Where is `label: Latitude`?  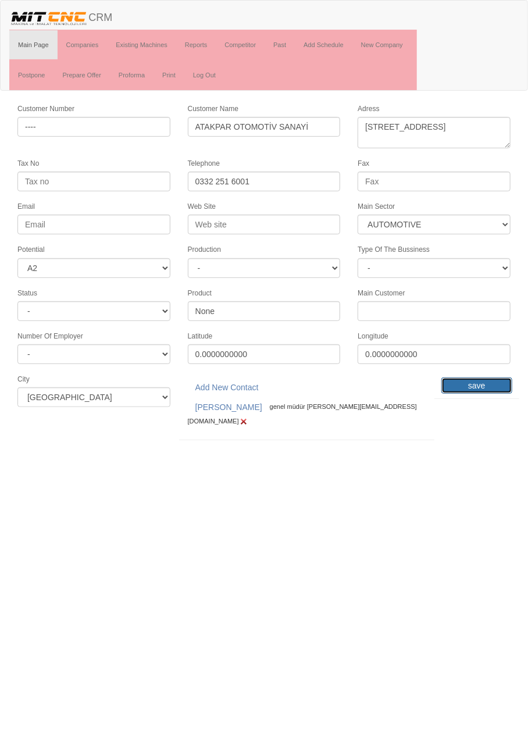 label: Latitude is located at coordinates (200, 336).